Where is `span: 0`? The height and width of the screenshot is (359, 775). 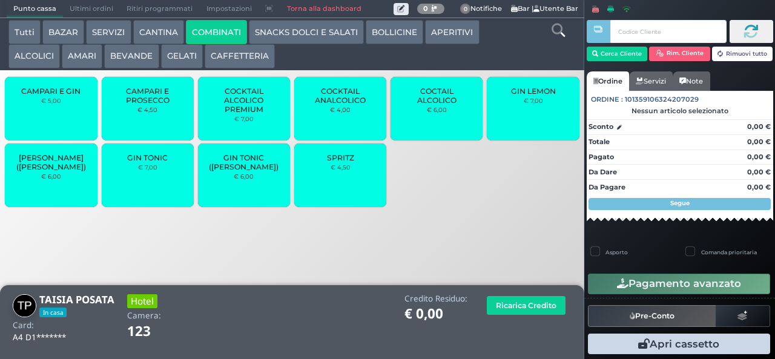
span: 0 is located at coordinates (465, 9).